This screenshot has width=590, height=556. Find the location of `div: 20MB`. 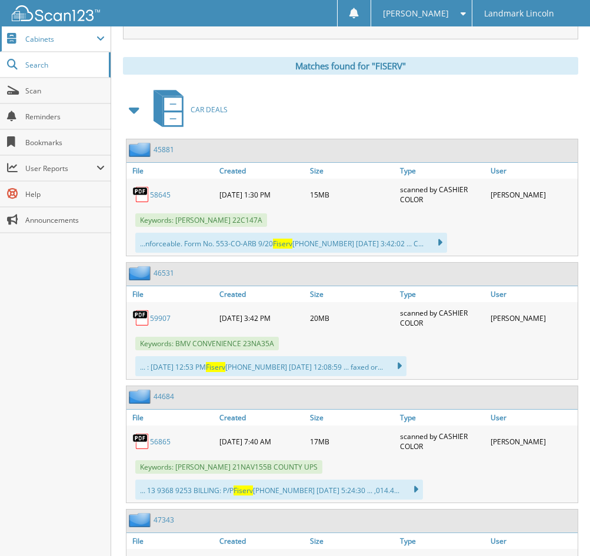

div: 20MB is located at coordinates (352, 318).